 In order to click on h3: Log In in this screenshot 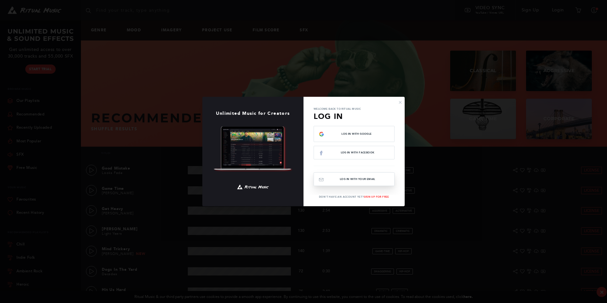, I will do `click(354, 116)`.